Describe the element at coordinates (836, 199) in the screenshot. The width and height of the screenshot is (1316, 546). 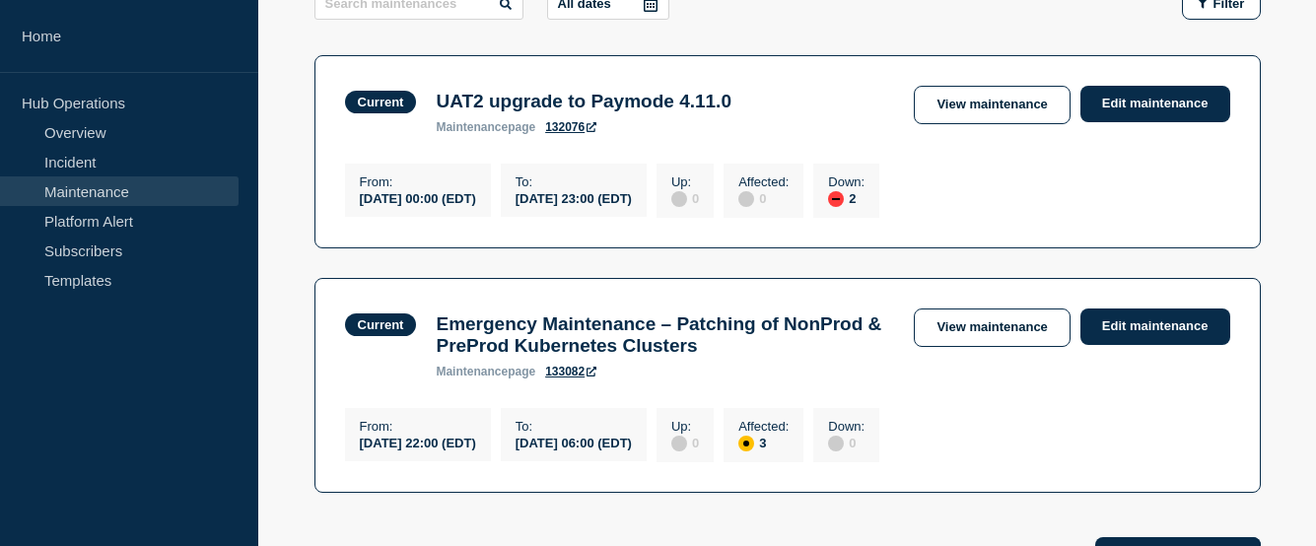
I see `div: down` at that location.